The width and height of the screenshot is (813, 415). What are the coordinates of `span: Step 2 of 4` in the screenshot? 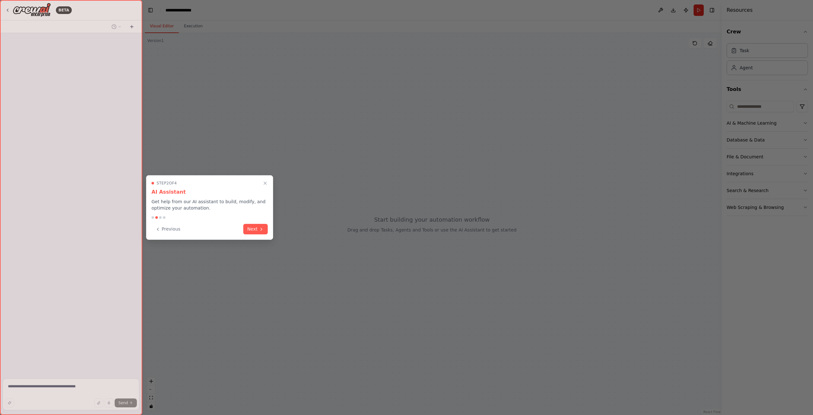 It's located at (167, 183).